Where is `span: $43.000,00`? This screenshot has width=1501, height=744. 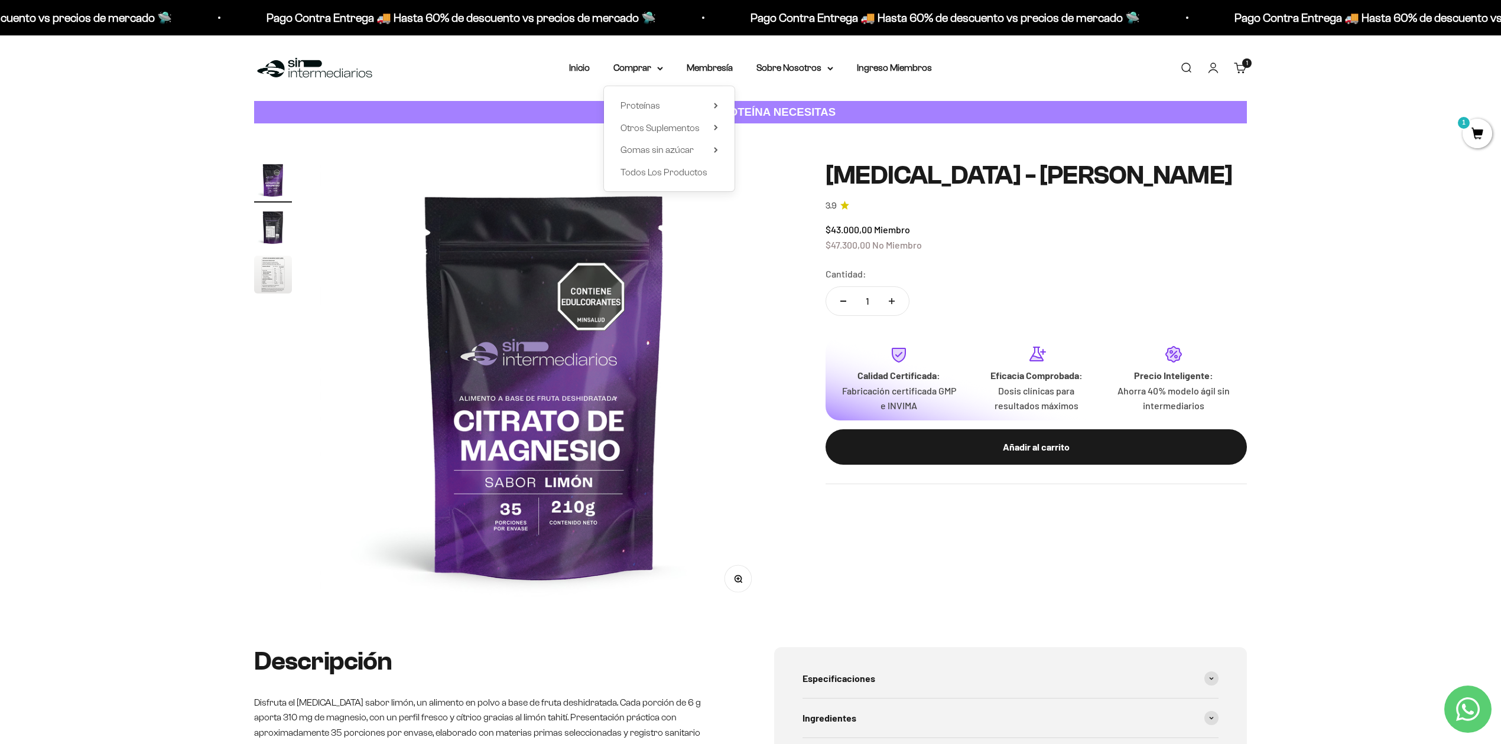
span: $43.000,00 is located at coordinates (848, 229).